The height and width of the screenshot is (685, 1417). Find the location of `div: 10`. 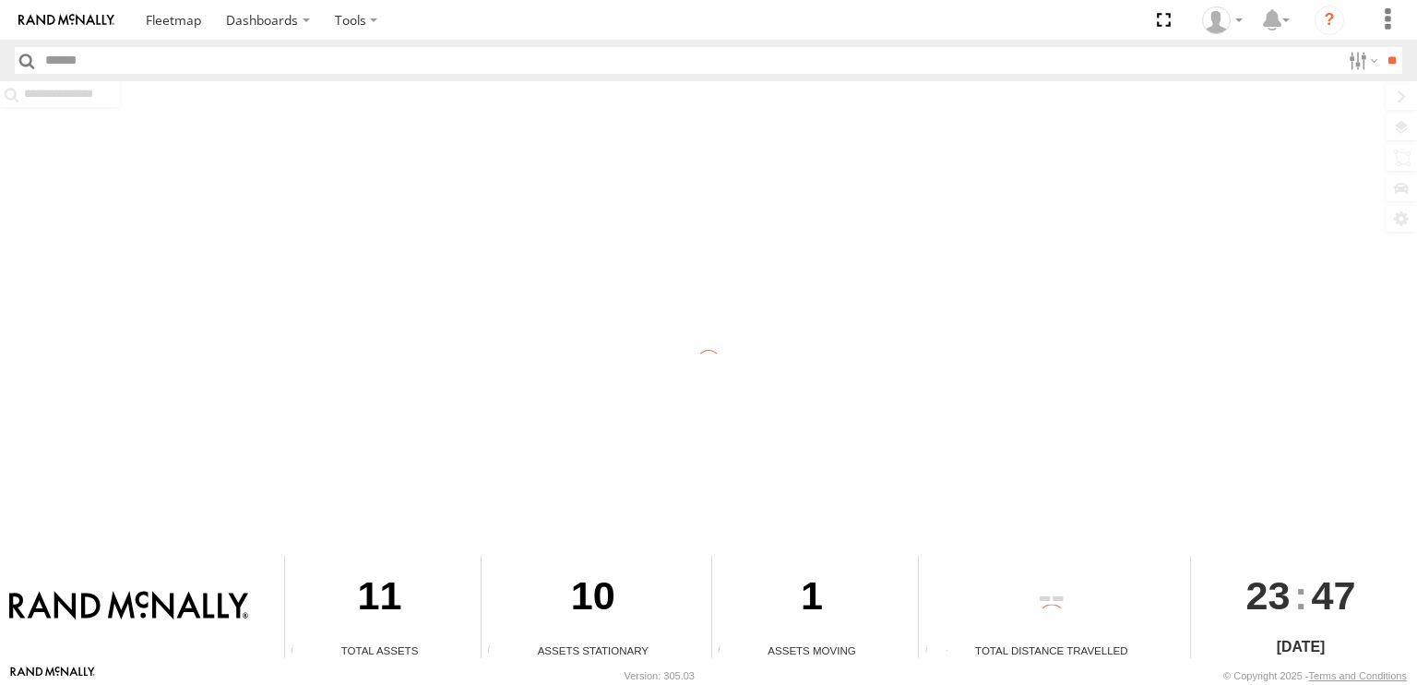

div: 10 is located at coordinates (592, 599).